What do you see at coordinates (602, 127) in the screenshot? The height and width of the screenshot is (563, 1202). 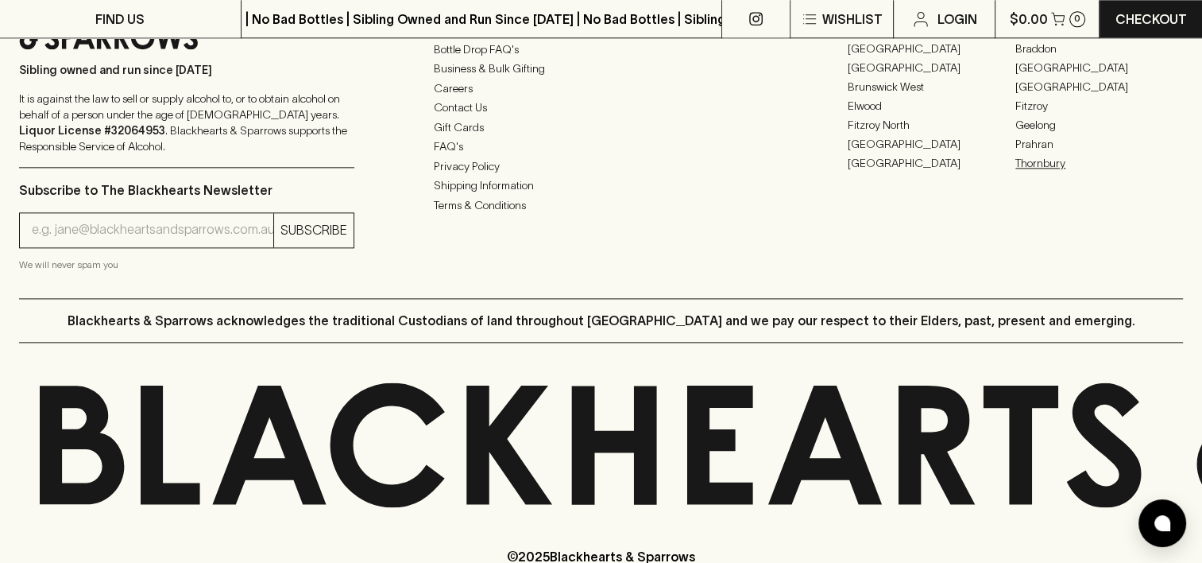 I see `a: Gift Cards` at bounding box center [602, 127].